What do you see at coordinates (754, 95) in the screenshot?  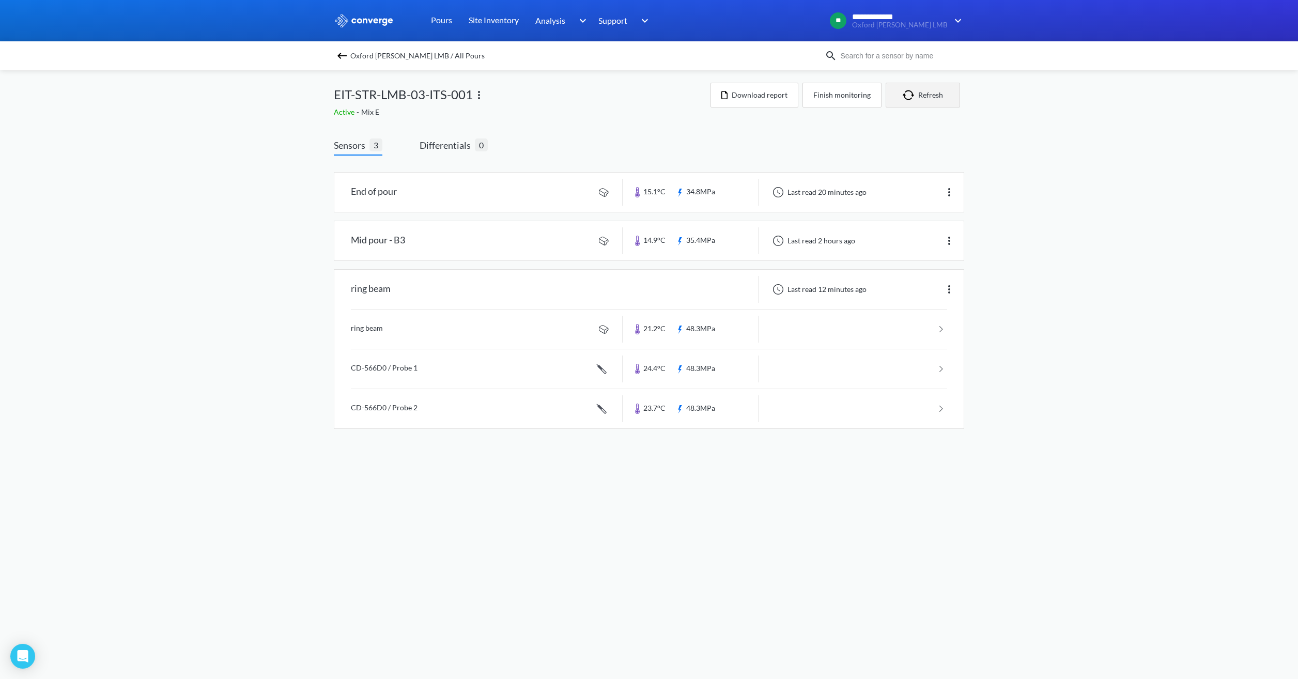 I see `button: Download report` at bounding box center [754, 95].